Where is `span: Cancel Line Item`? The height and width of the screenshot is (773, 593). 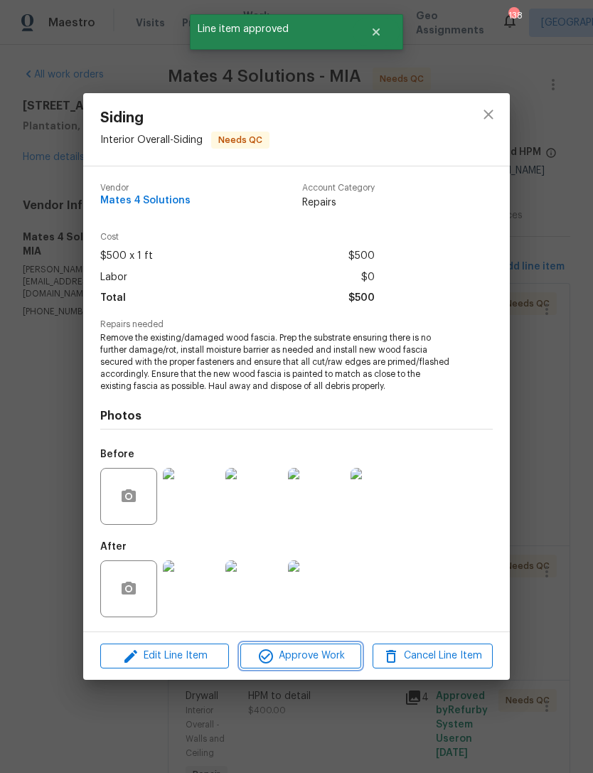
span: Cancel Line Item is located at coordinates (433, 656).